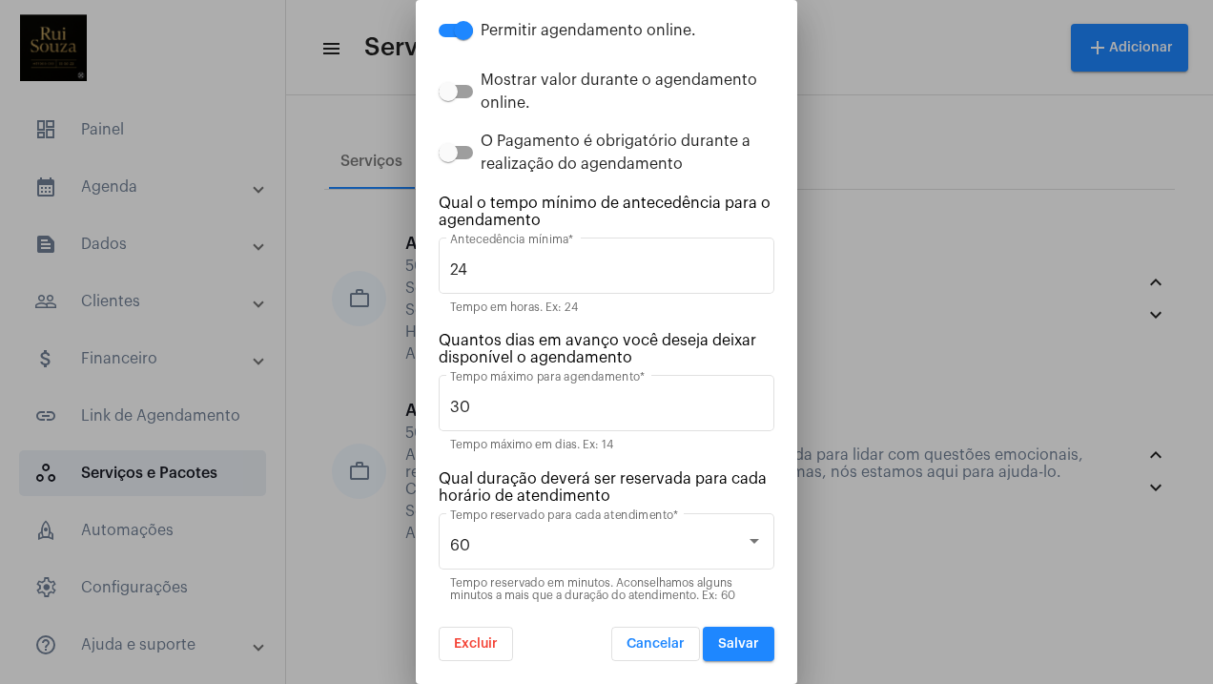 The height and width of the screenshot is (684, 1213). Describe the element at coordinates (615, 153) in the screenshot. I see `span: O Pagamento é obrigatório durante a realização do agendamento` at that location.